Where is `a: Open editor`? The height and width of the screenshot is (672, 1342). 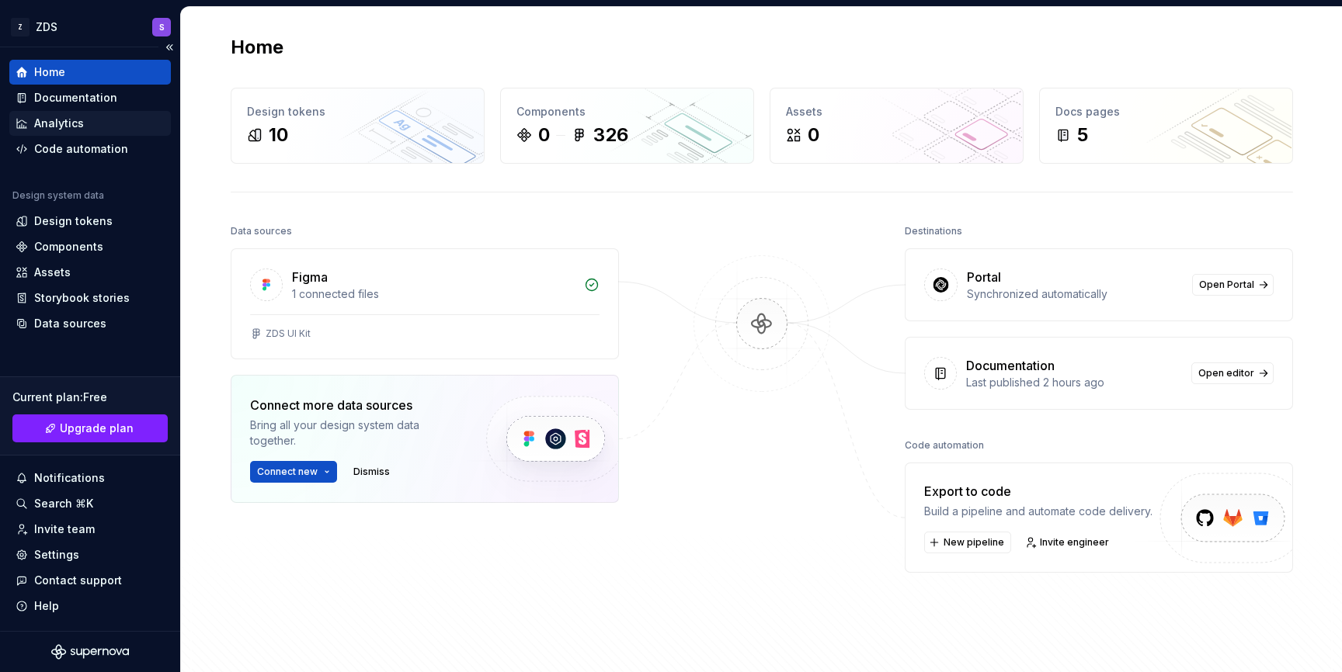 a: Open editor is located at coordinates (1232, 374).